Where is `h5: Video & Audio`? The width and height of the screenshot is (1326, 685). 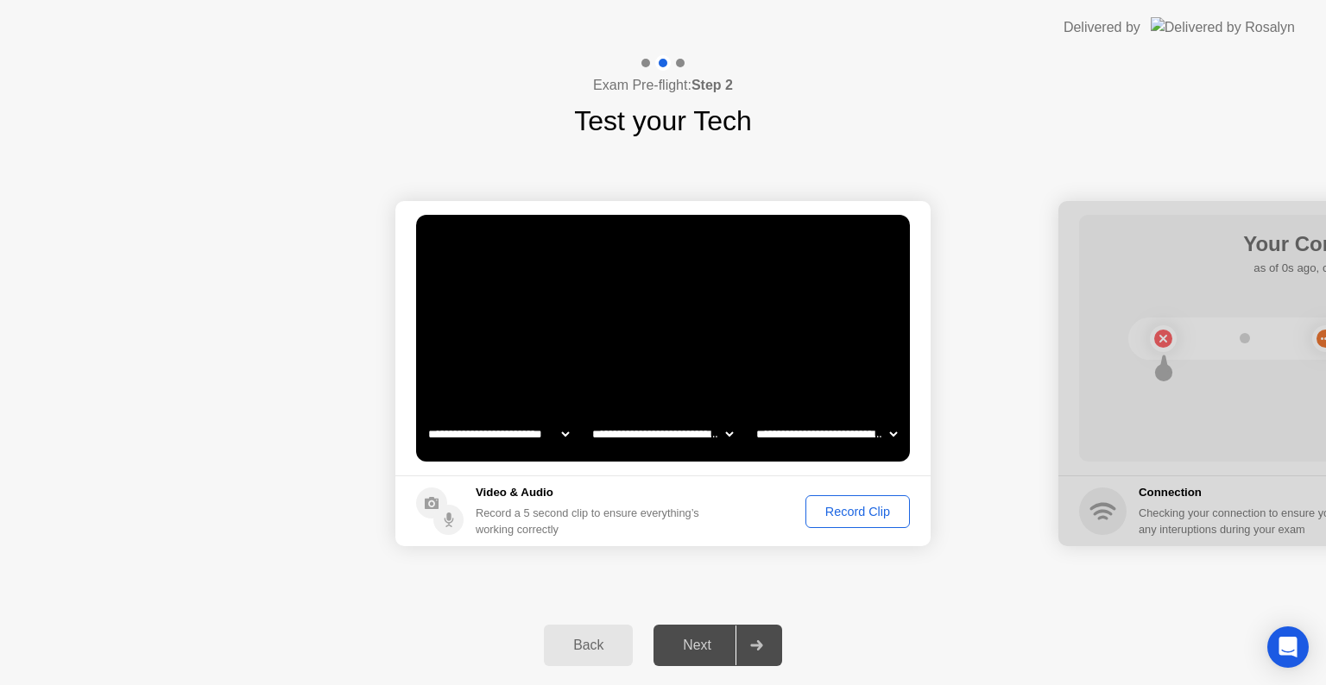
h5: Video & Audio is located at coordinates (590, 493).